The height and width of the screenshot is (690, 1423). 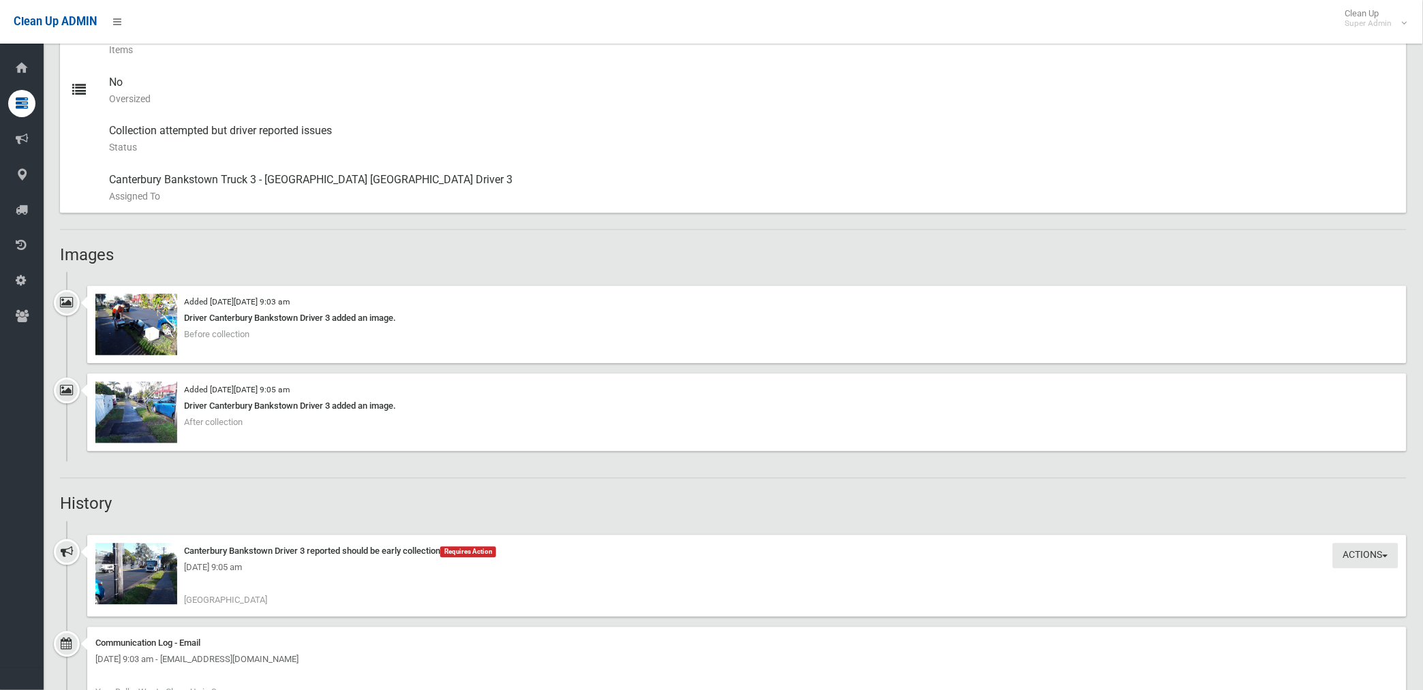 What do you see at coordinates (753, 140) in the screenshot?
I see `div: Collection attempted but driver reported issues` at bounding box center [753, 140].